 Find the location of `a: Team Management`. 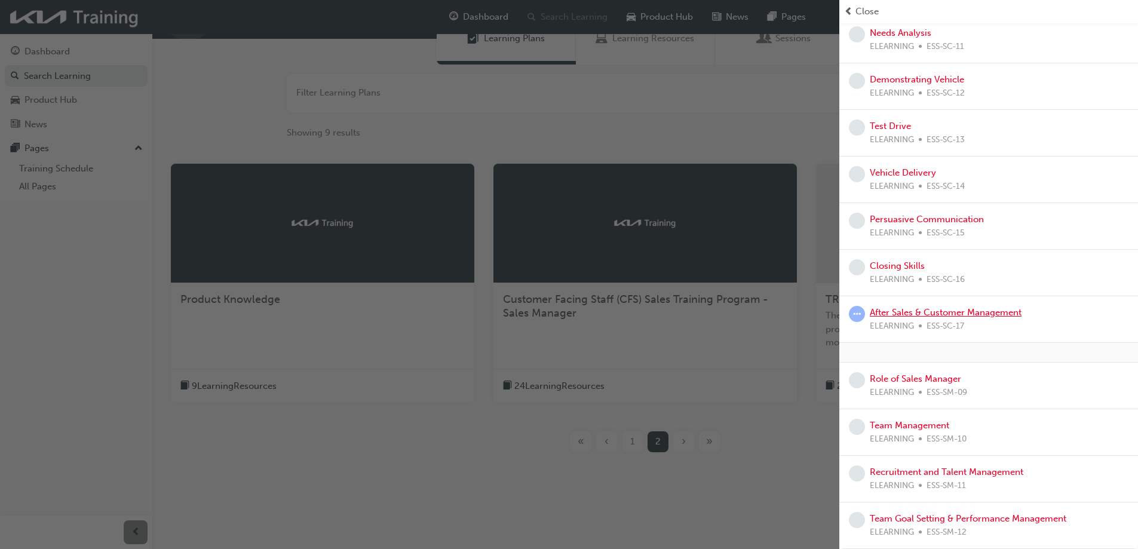

a: Team Management is located at coordinates (909, 425).